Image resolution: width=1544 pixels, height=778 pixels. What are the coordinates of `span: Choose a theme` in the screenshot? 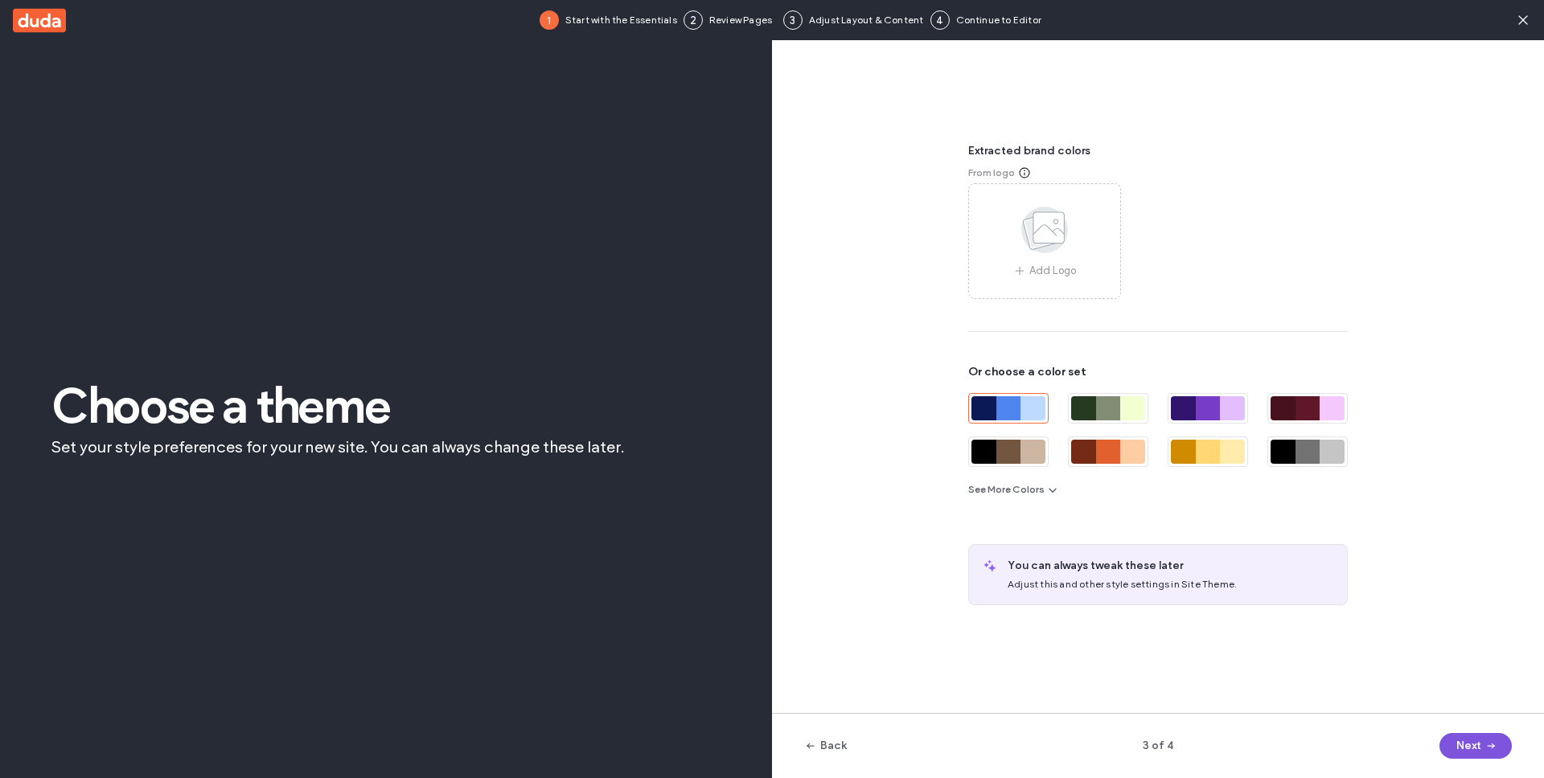 It's located at (386, 406).